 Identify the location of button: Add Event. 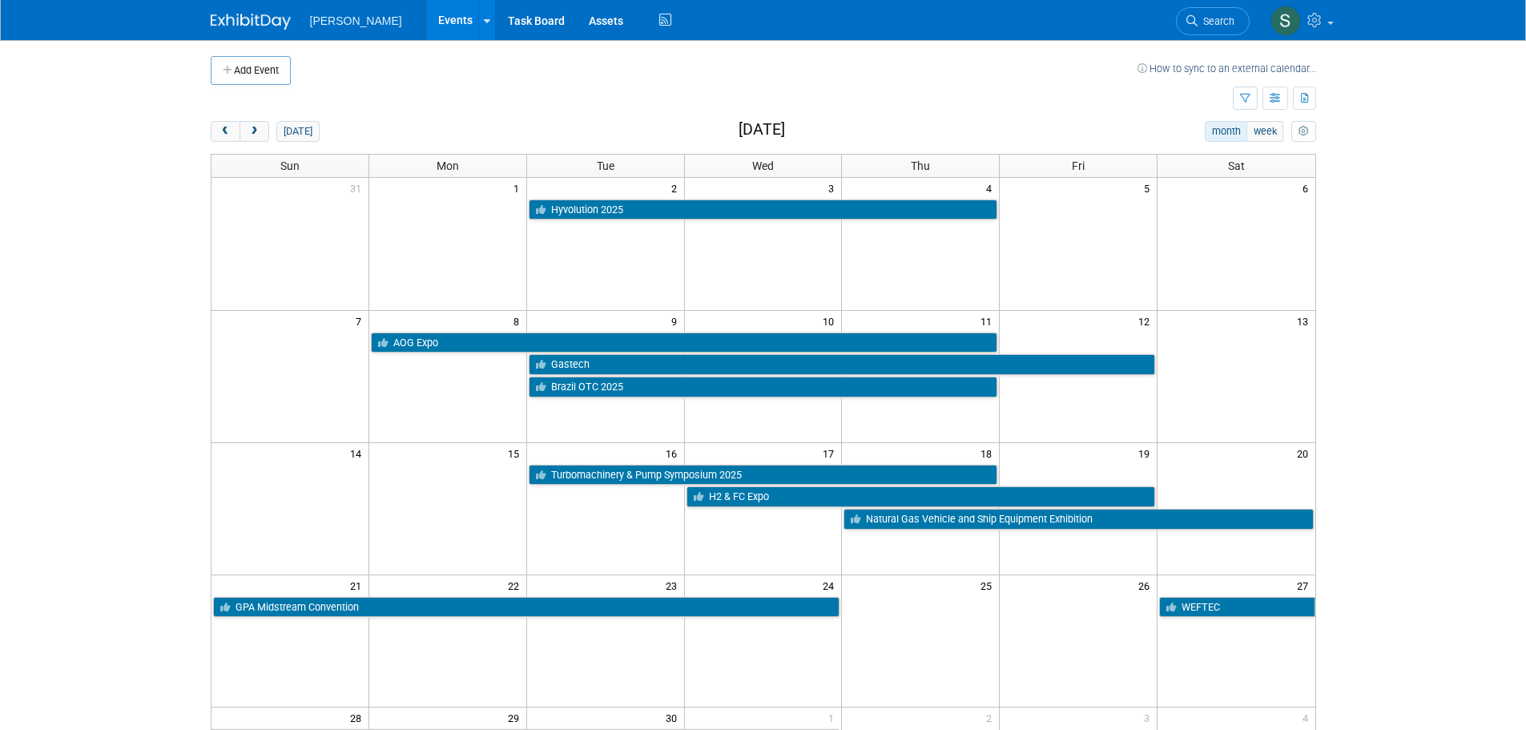
(251, 71).